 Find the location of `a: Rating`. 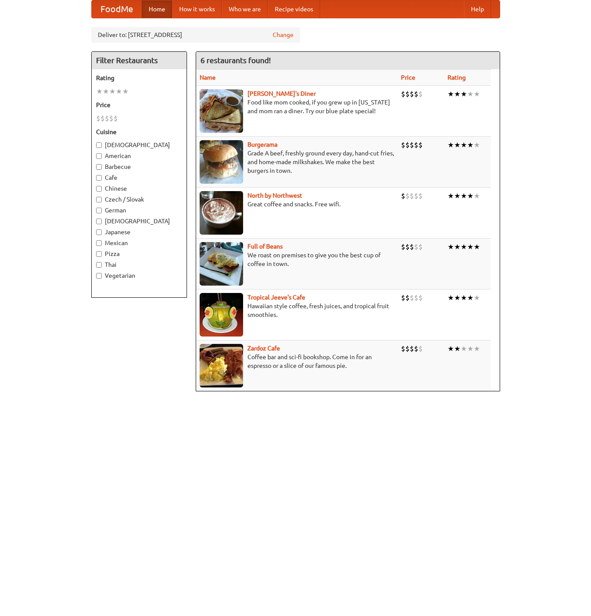

a: Rating is located at coordinates (457, 77).